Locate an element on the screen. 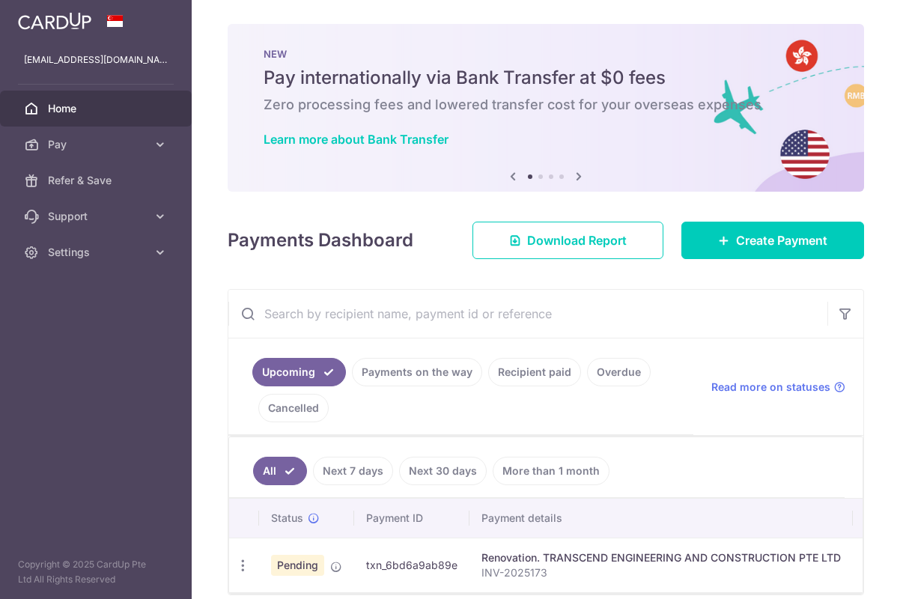  span: Read more on statuses is located at coordinates (771, 387).